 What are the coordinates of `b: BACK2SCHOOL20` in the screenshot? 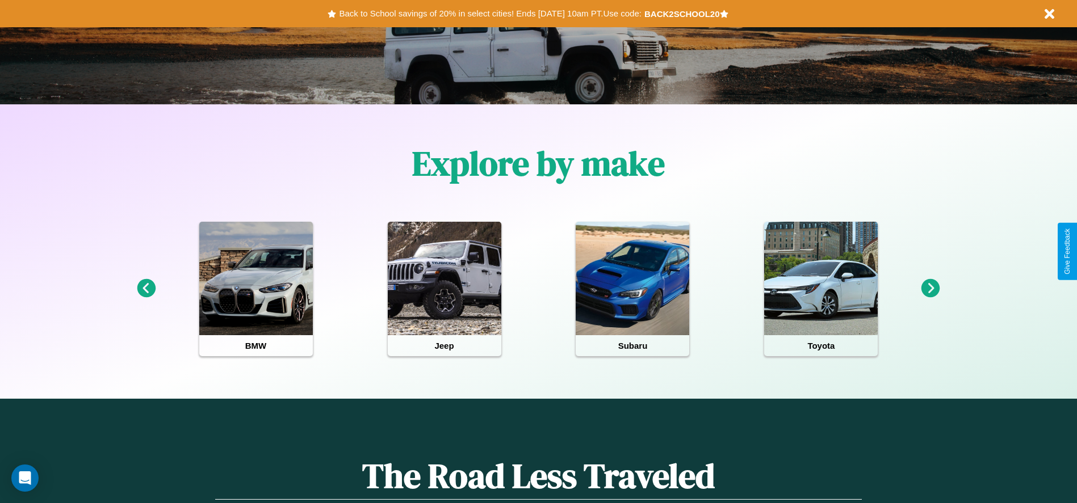 It's located at (682, 14).